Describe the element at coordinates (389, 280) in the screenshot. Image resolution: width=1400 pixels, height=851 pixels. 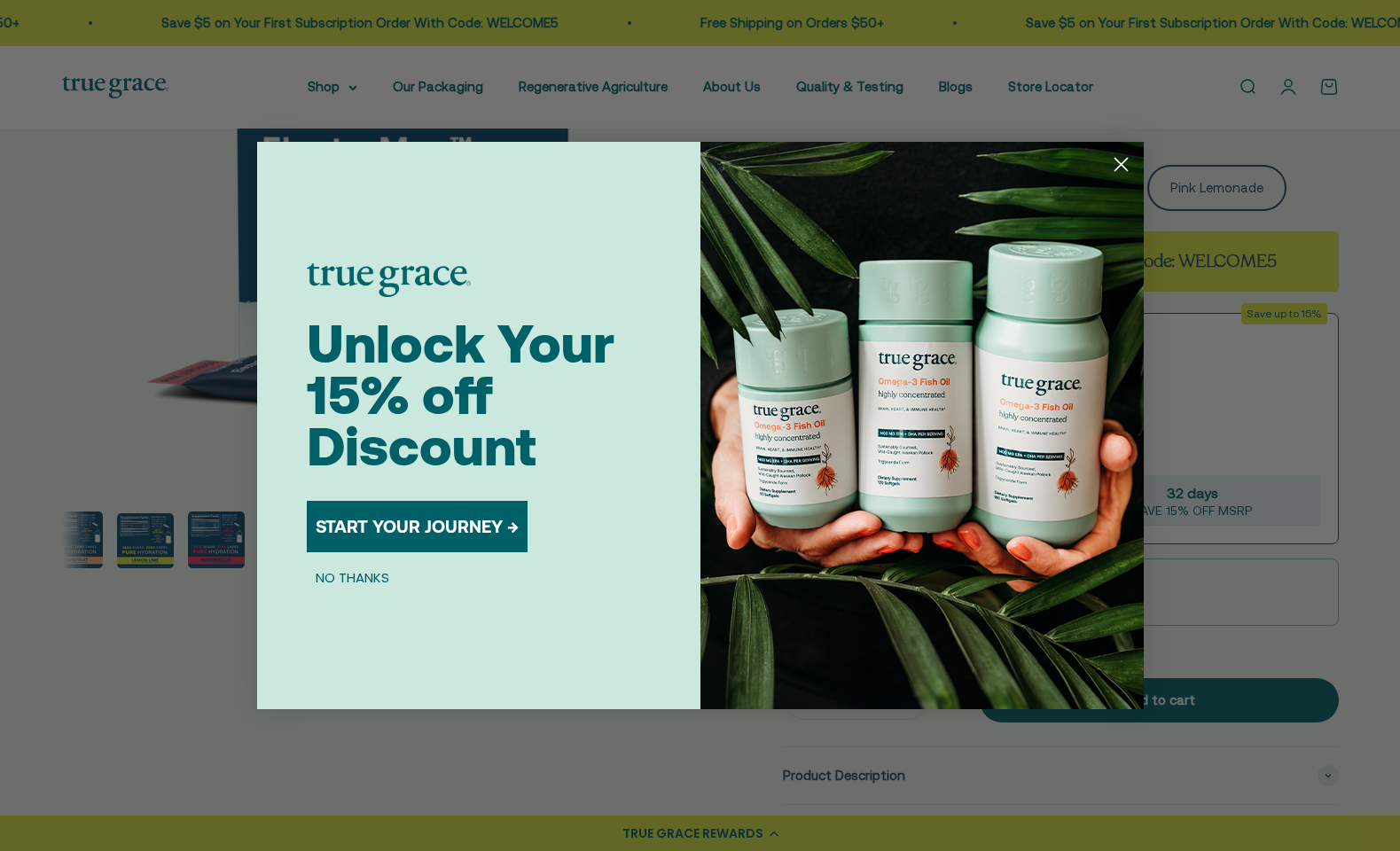
I see `img: logo placeholder` at that location.